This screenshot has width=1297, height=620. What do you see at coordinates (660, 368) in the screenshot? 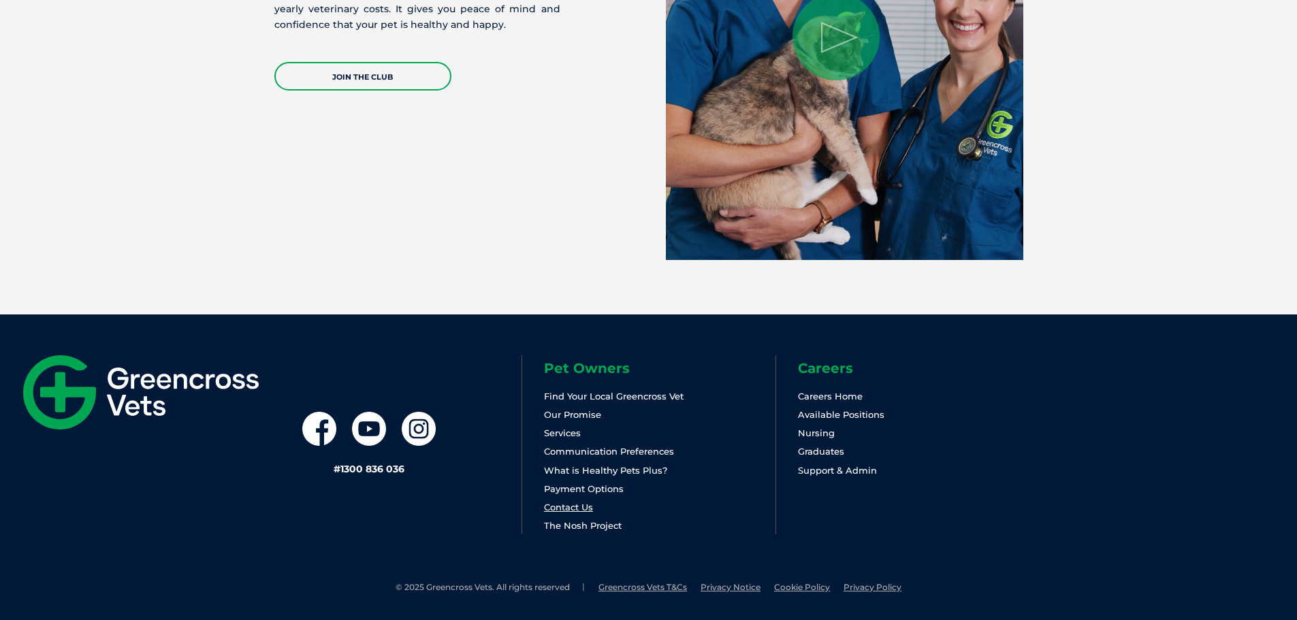
I see `h6: Pet Owners` at bounding box center [660, 368].